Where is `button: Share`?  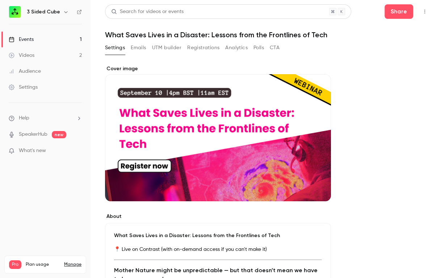 button: Share is located at coordinates (399, 12).